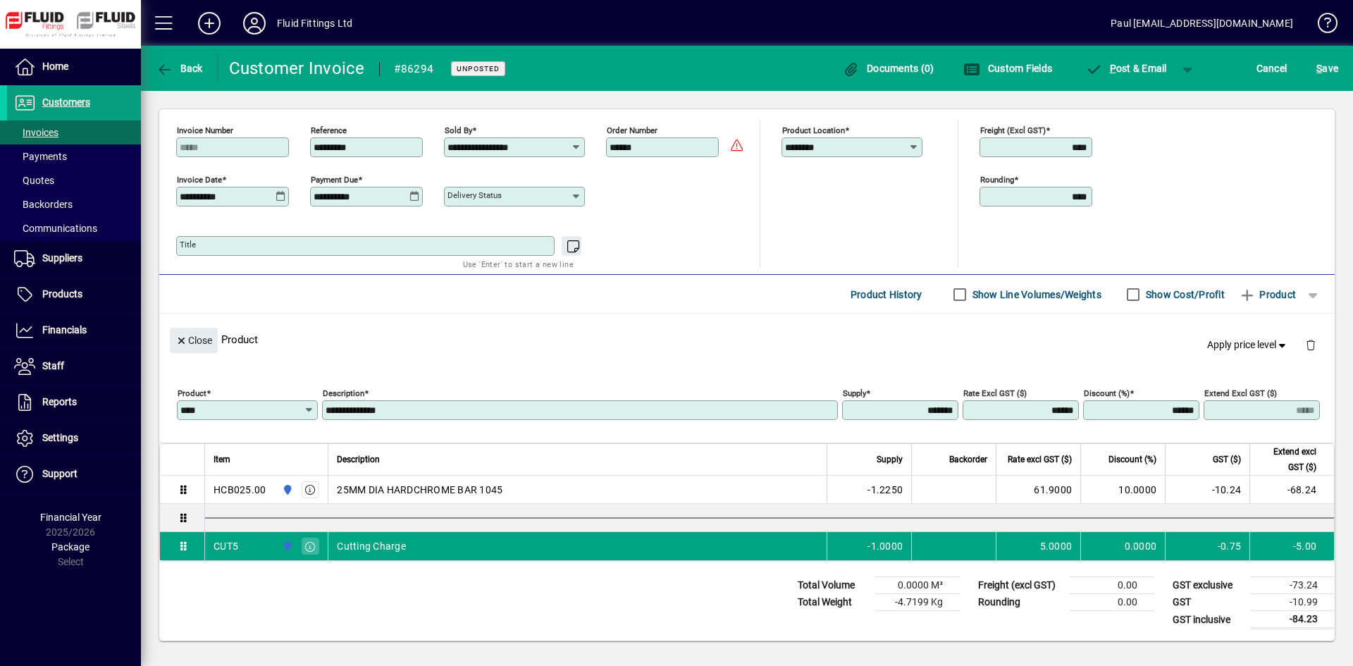 This screenshot has height=666, width=1353. Describe the element at coordinates (1287, 459) in the screenshot. I see `span: Extend excl GST ($)` at that location.